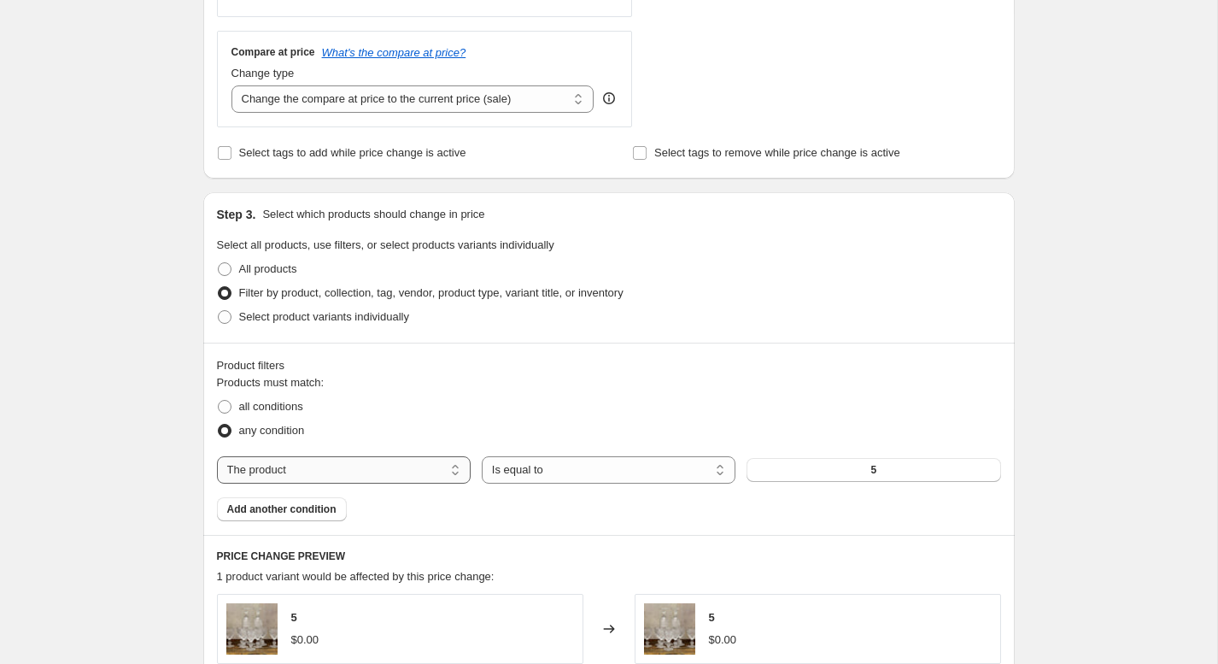 This screenshot has width=1218, height=664. What do you see at coordinates (385, 244) in the screenshot?
I see `span: Select all products, use filters, or select products variants individually` at bounding box center [385, 244].